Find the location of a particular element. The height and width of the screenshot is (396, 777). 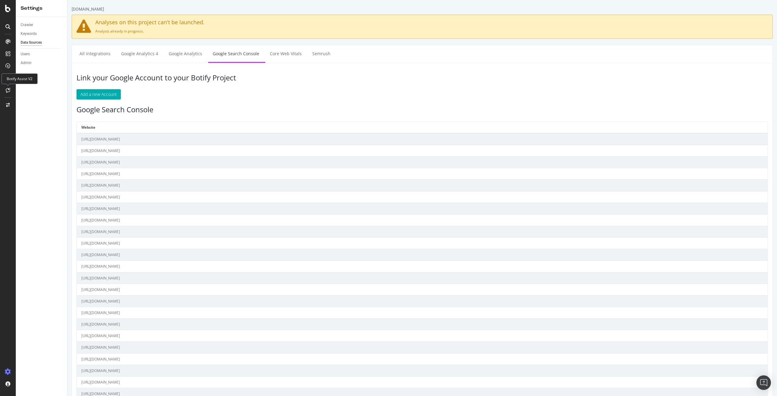

h3: Google Search Console is located at coordinates (355, 110).